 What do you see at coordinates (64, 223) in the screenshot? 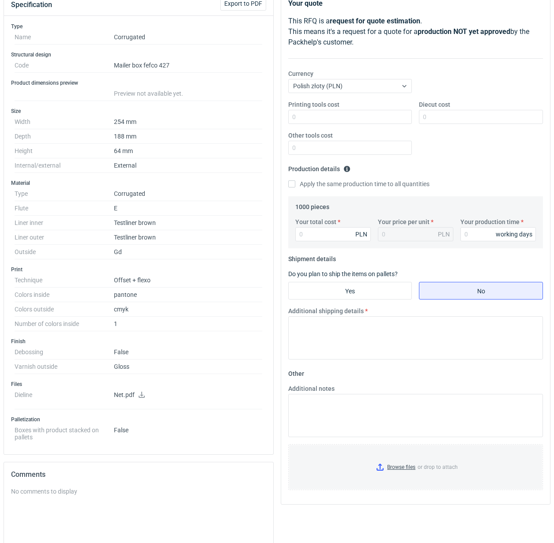
I see `dt: Liner inner` at bounding box center [64, 223].